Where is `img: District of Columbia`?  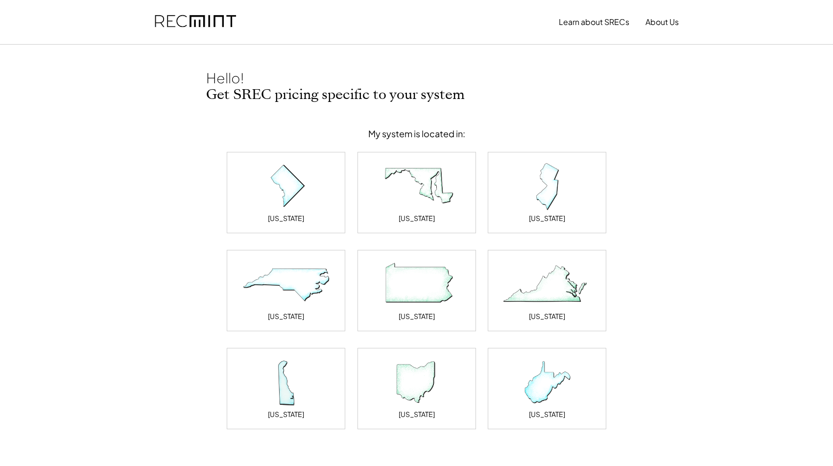 img: District of Columbia is located at coordinates (286, 187).